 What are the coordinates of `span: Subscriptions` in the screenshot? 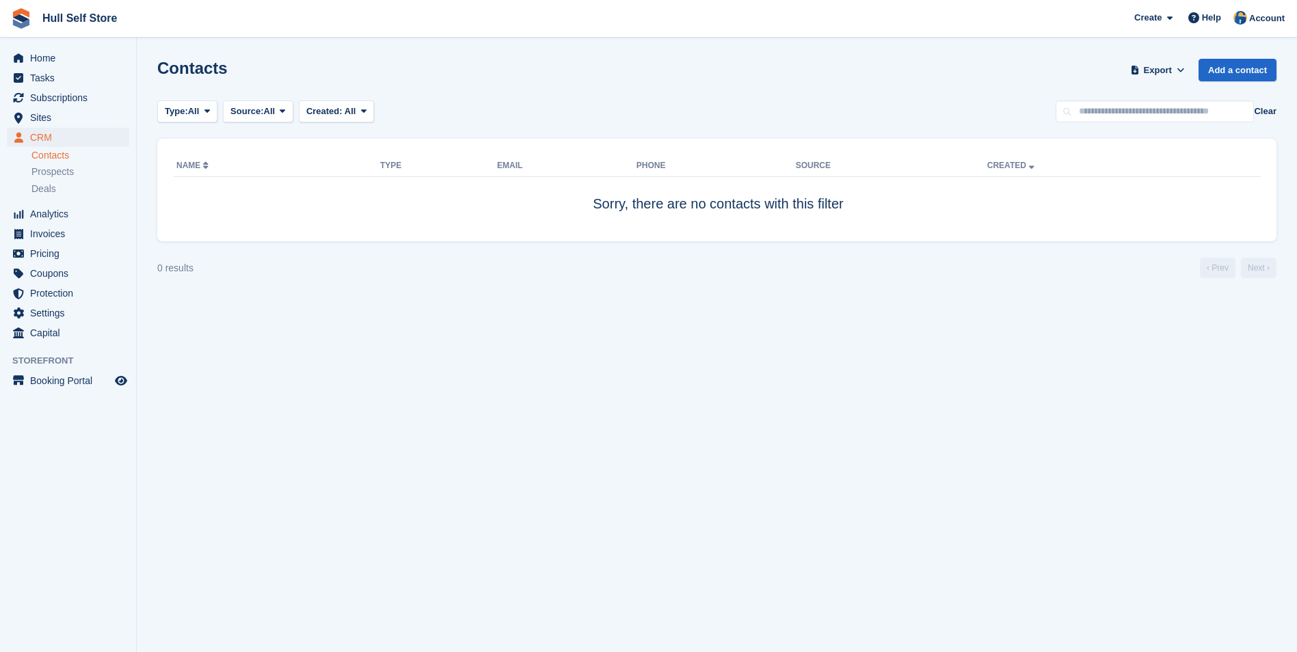 It's located at (71, 98).